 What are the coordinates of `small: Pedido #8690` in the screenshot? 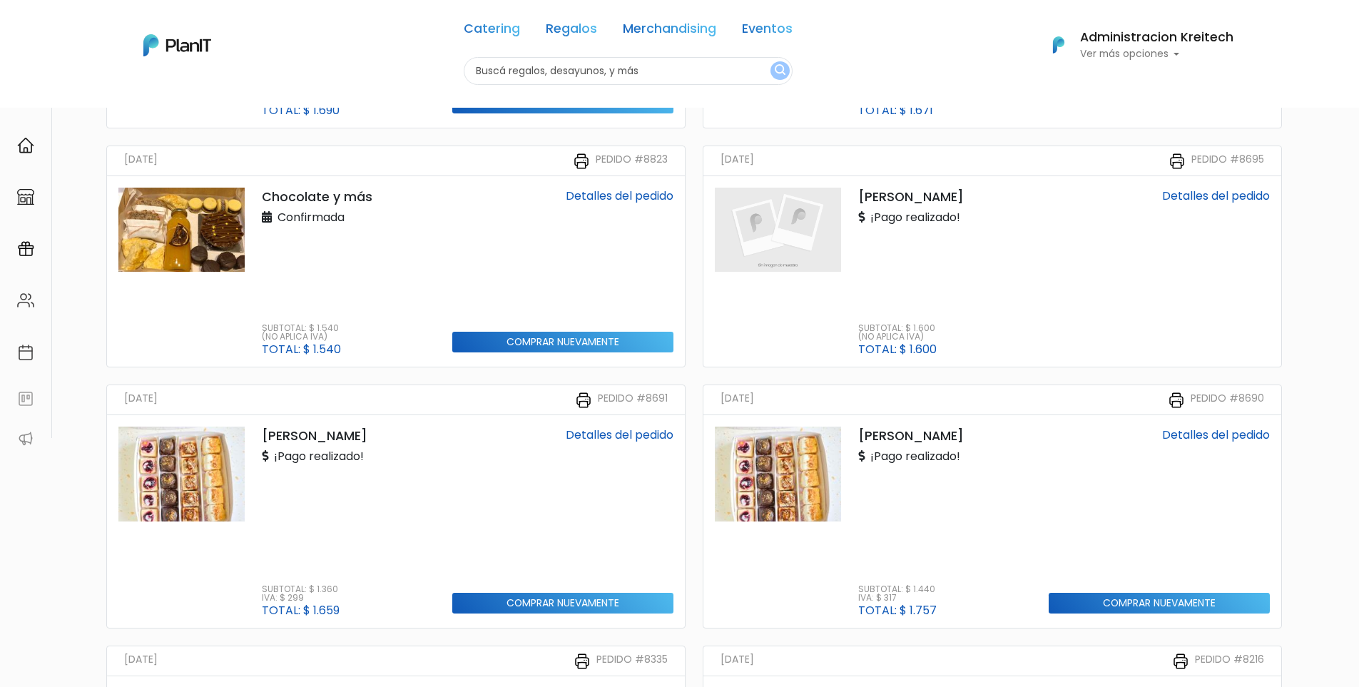 It's located at (1227, 400).